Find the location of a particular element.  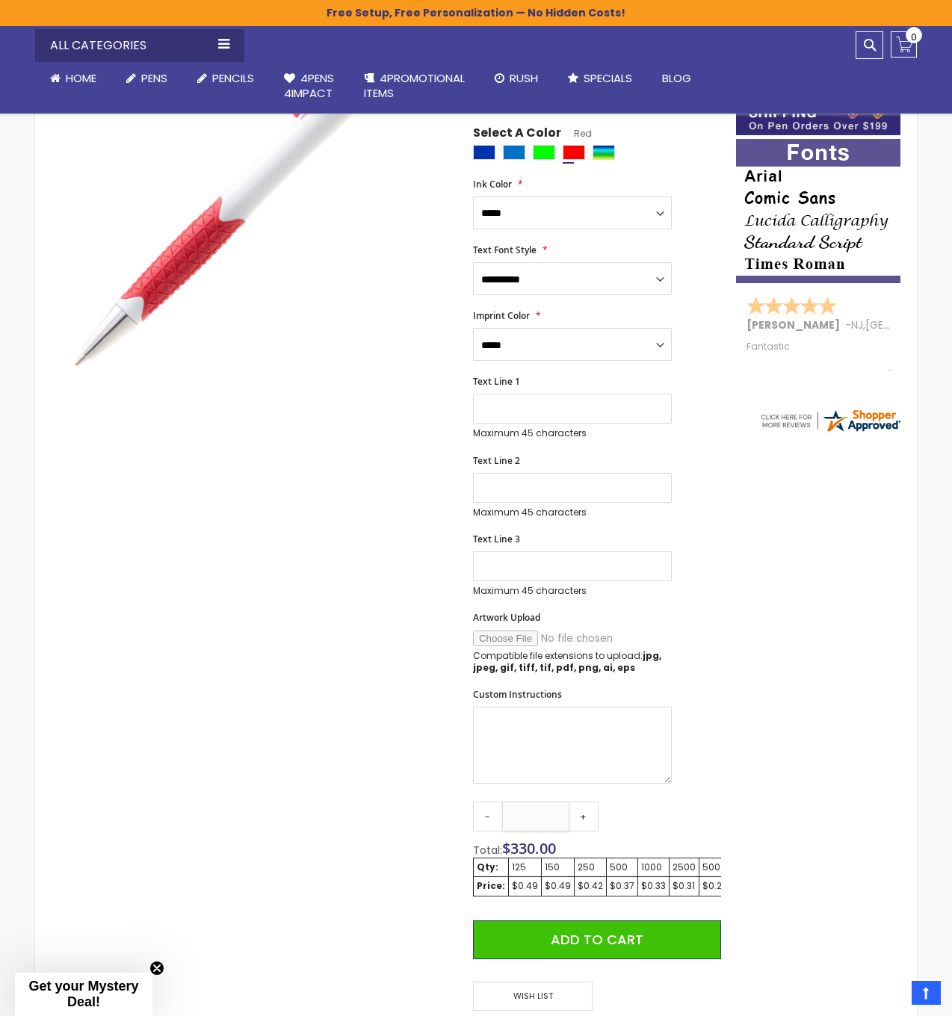

div: 250 is located at coordinates (590, 868).